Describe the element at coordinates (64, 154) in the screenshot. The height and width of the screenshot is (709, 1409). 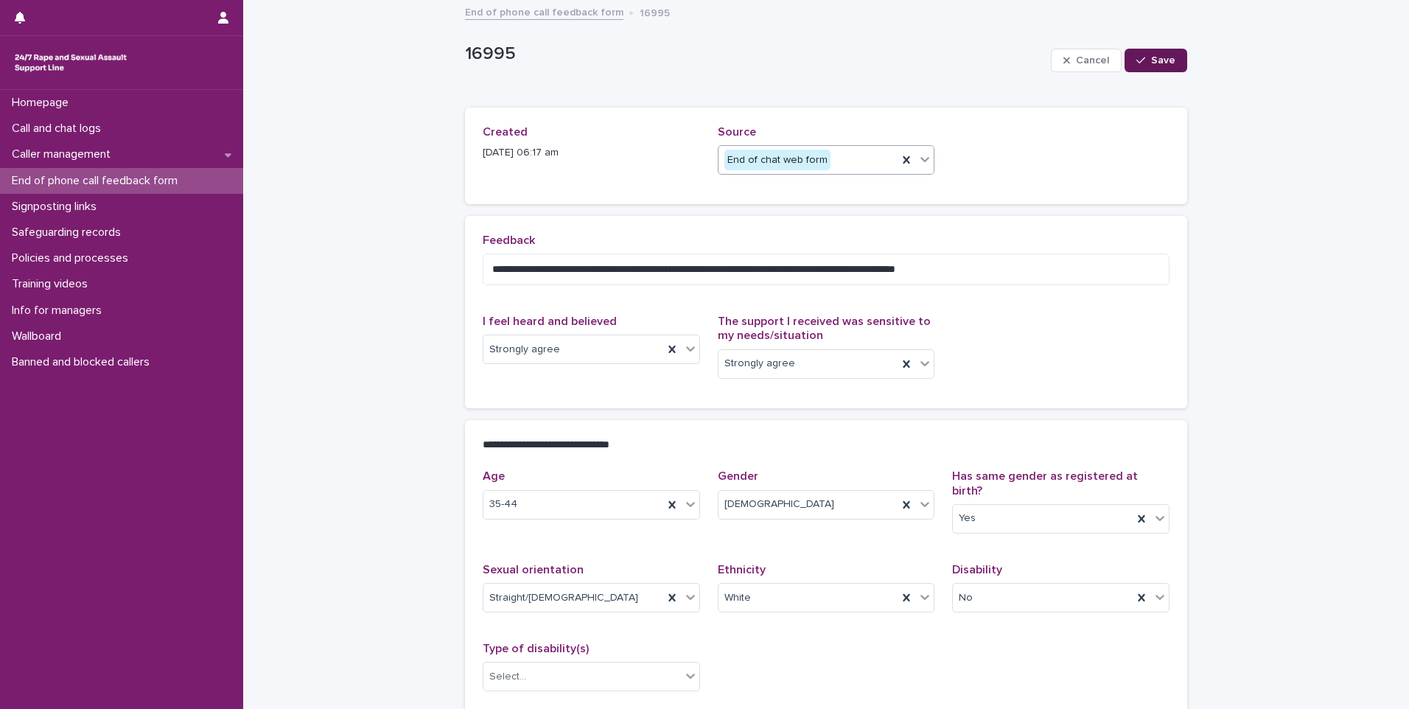
I see `p: Caller management` at that location.